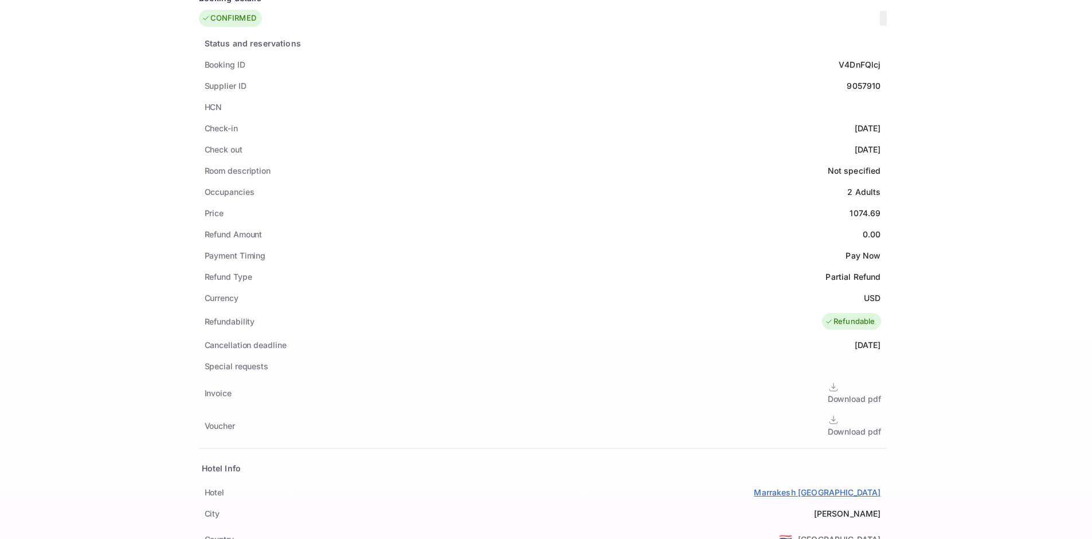  I want to click on div: 9057910, so click(864, 85).